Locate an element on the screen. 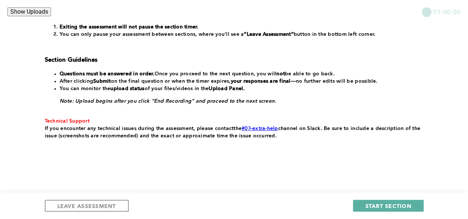  span: LEAVE ASSESSMENT is located at coordinates (87, 206).